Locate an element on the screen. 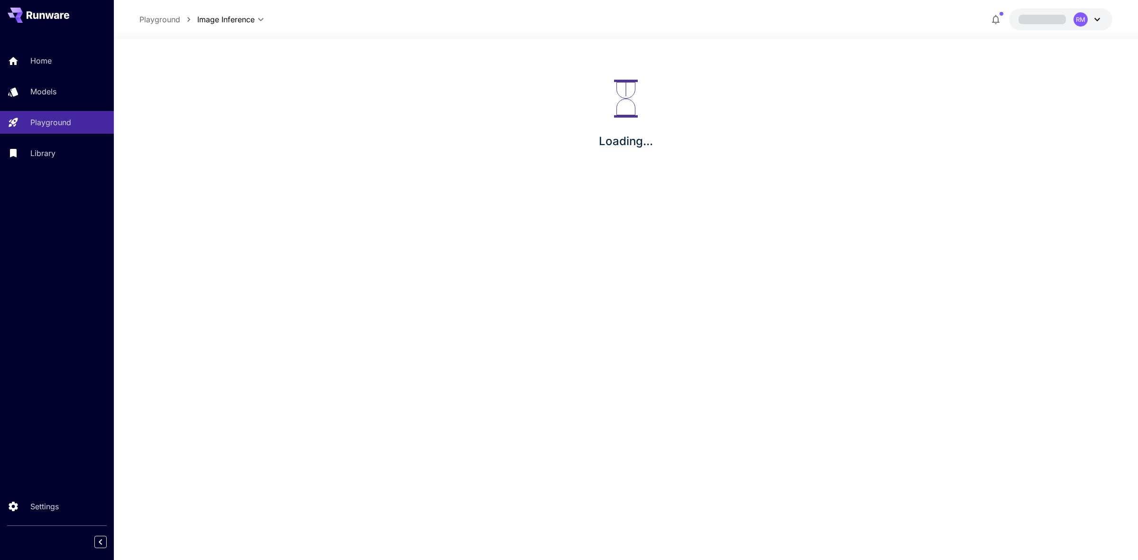  a: Playground is located at coordinates (160, 19).